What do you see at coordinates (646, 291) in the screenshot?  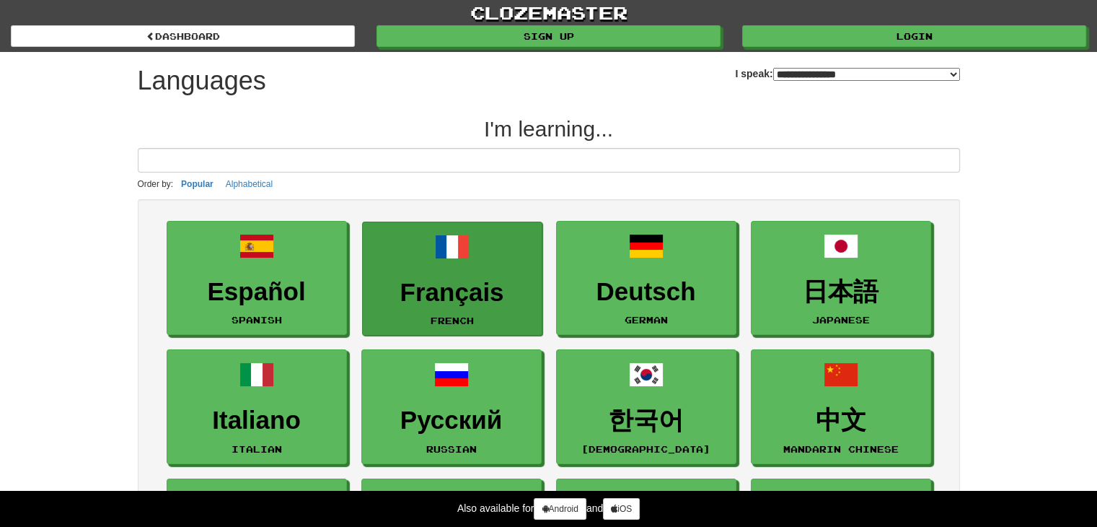 I see `h3: Deutsch` at bounding box center [646, 291].